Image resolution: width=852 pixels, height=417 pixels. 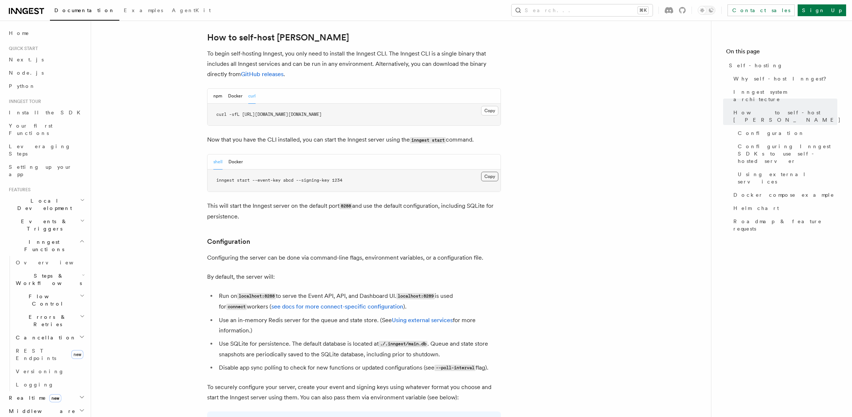 I want to click on a: Configuring Inngest SDKs to use self-hosted server, so click(x=786, y=154).